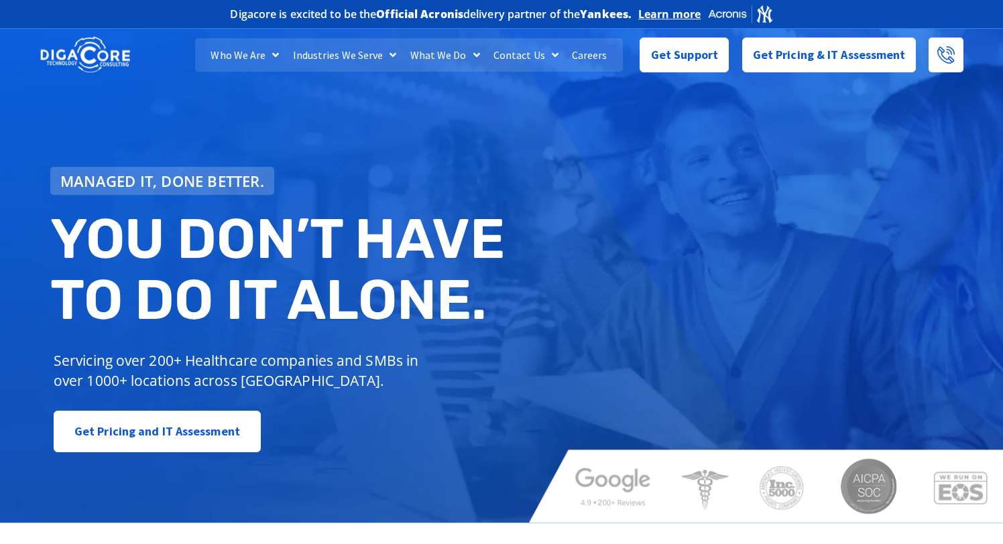 The image size is (1003, 544). What do you see at coordinates (589, 55) in the screenshot?
I see `a: Careers` at bounding box center [589, 55].